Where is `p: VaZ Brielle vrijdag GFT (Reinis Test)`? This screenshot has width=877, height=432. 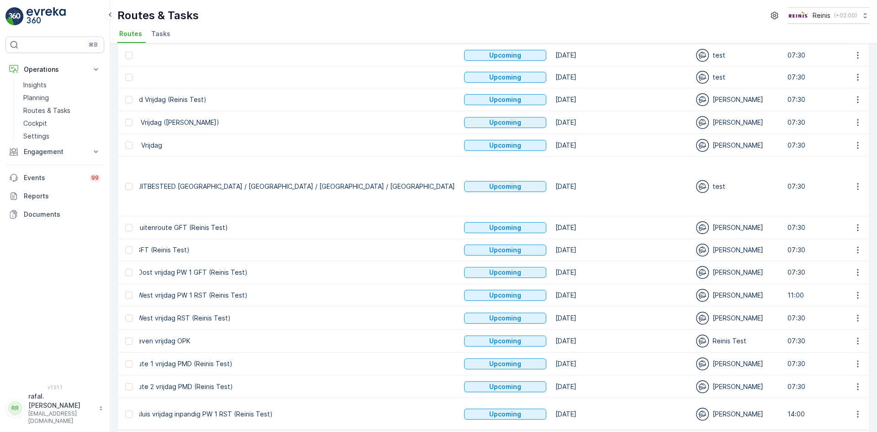
p: VaZ Brielle vrijdag GFT (Reinis Test) is located at coordinates (267, 250).